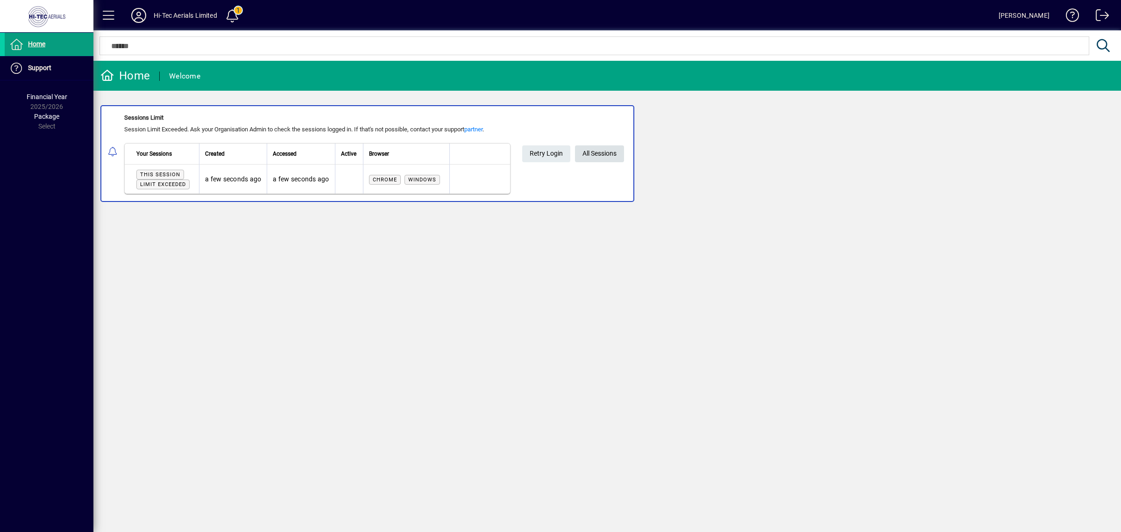  What do you see at coordinates (317, 129) in the screenshot?
I see `div: Session Limit Exceeded. Ask your Organisation Admin to check the sessions logged in. If that's no...` at bounding box center [317, 129].